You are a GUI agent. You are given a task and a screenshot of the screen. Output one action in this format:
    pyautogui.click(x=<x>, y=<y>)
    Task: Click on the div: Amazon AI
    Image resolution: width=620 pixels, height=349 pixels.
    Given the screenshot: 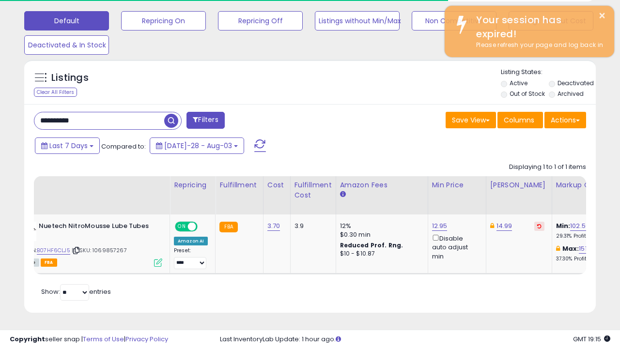 What is the action you would take?
    pyautogui.click(x=191, y=241)
    